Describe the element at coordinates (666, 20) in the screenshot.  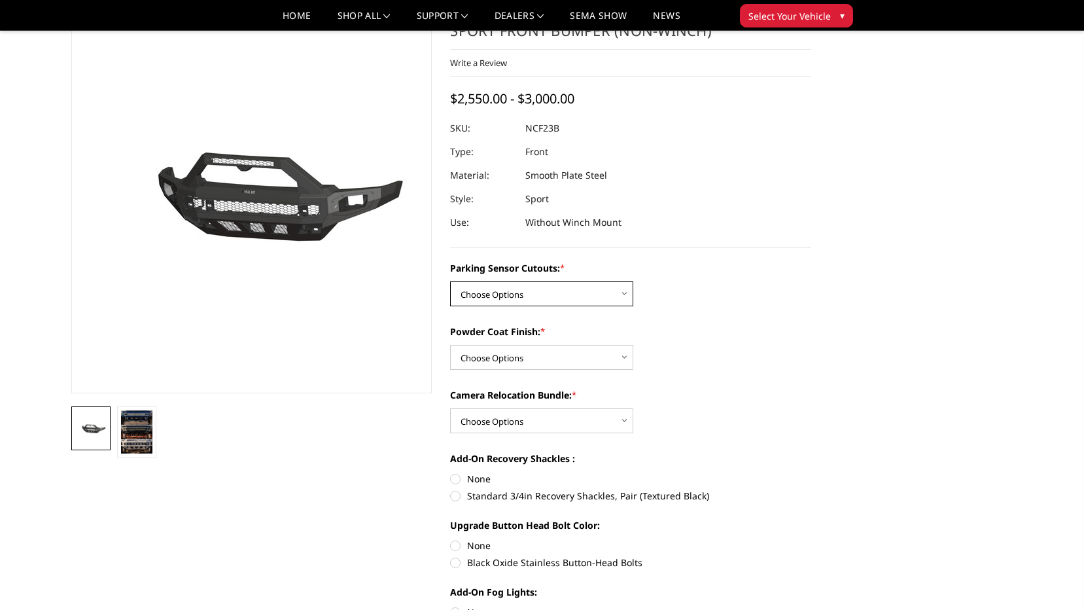
I see `a: News` at that location.